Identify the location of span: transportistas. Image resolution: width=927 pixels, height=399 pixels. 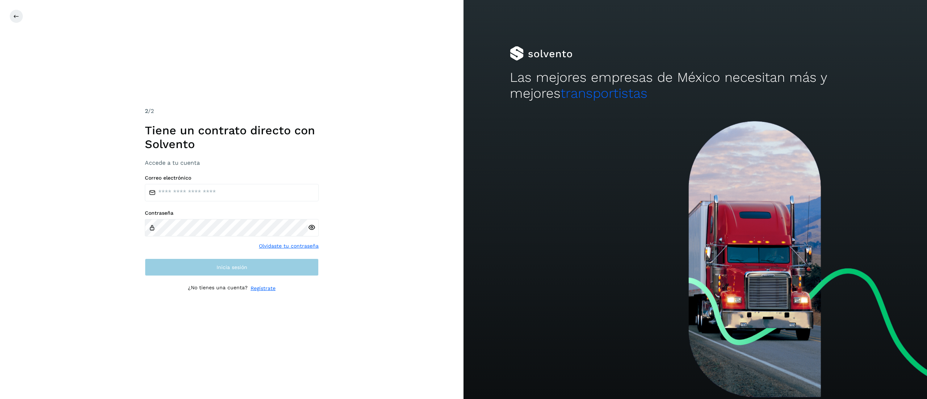
(604, 93).